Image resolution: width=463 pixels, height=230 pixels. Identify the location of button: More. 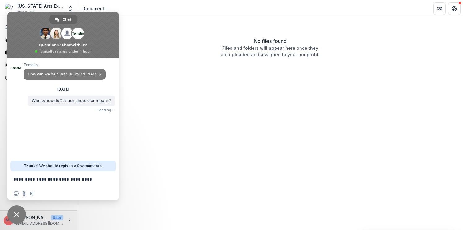
(70, 221).